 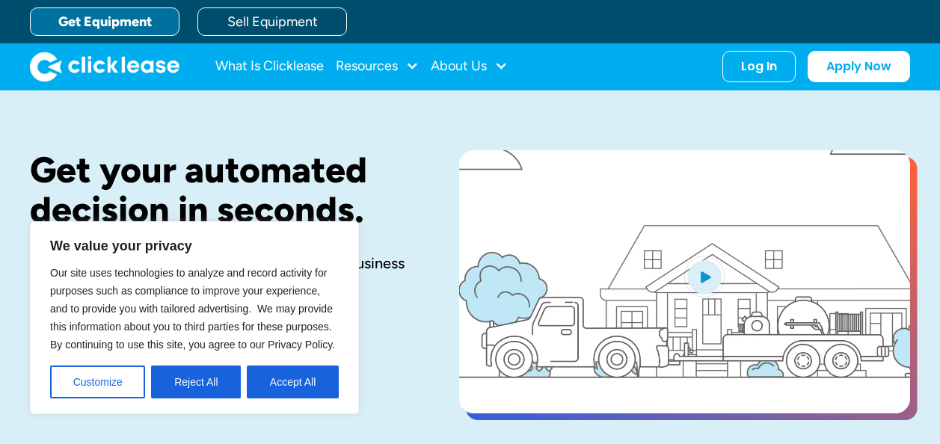 What do you see at coordinates (221, 190) in the screenshot?
I see `h1: Get your automated decision in seconds.` at bounding box center [221, 190].